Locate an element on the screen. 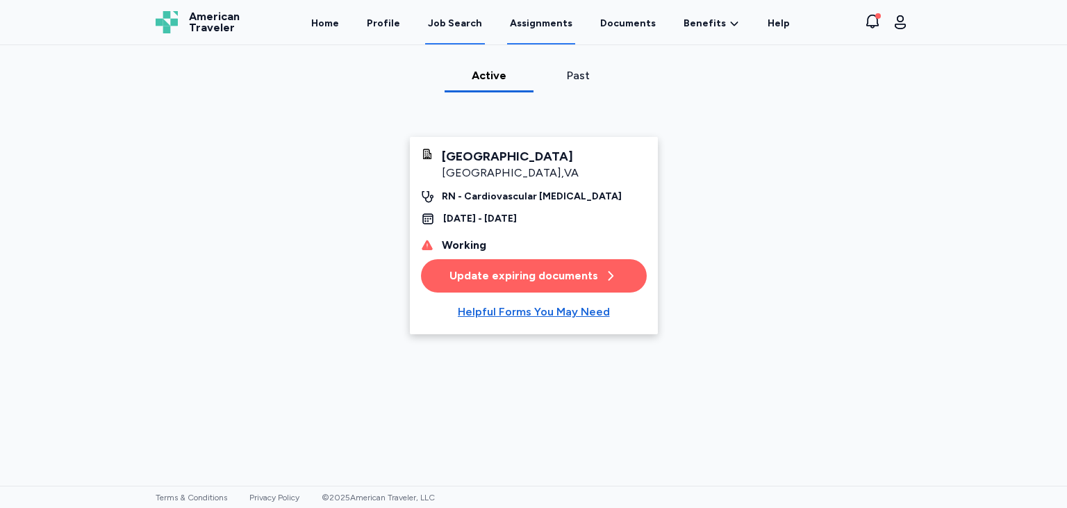  div: Update expiring documents is located at coordinates (534, 276).